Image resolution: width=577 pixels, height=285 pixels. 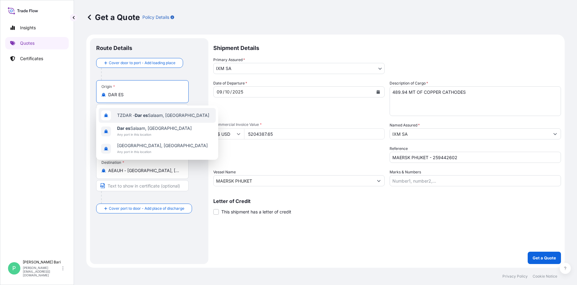 I want to click on input: Origin, so click(x=145, y=95).